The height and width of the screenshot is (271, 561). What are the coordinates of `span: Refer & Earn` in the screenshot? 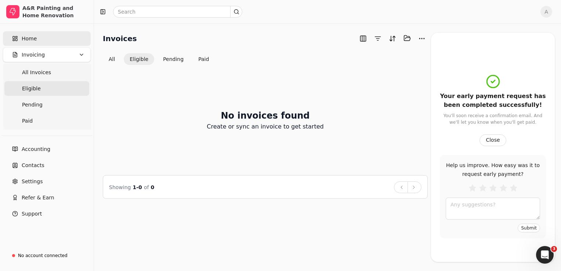 It's located at (38, 198).